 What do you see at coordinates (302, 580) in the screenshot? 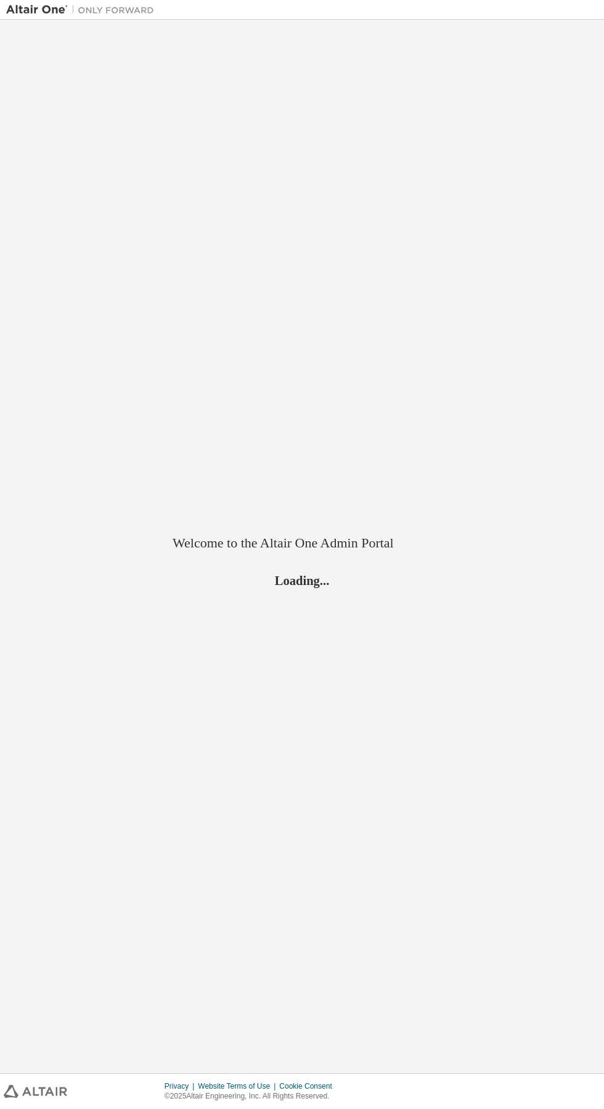
I see `h2: Loading...` at bounding box center [302, 580].